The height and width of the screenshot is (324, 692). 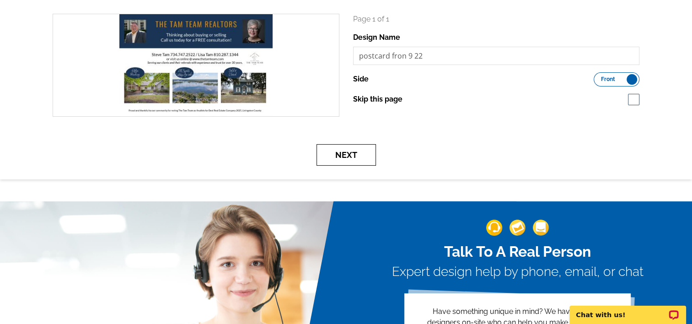 I want to click on img: support-img-3_1.png, so click(x=541, y=227).